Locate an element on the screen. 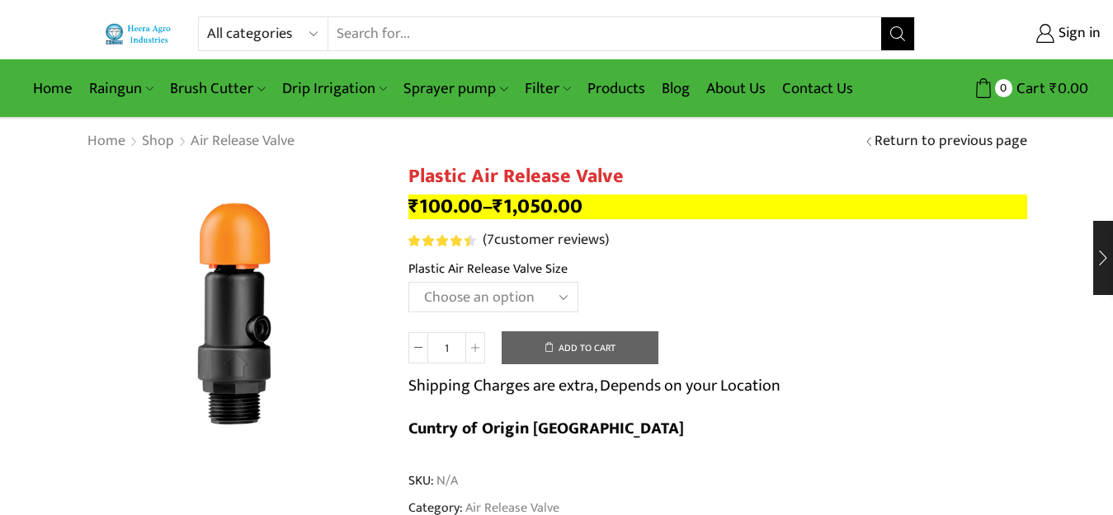  label: Plastic Air Release Valve Size is located at coordinates (487, 269).